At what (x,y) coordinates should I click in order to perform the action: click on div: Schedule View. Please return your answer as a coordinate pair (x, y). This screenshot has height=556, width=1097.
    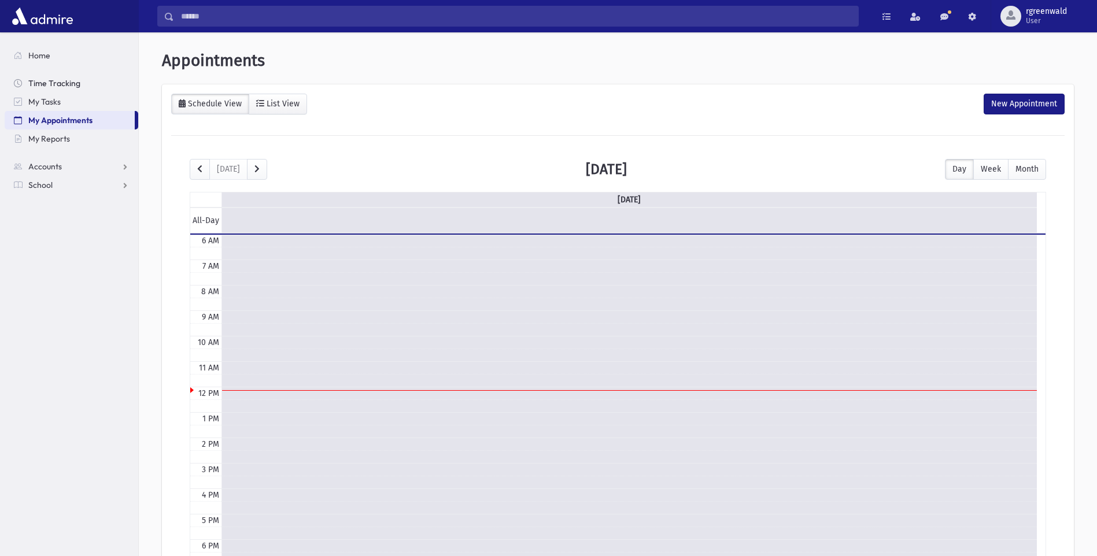
    Looking at the image, I should click on (213, 104).